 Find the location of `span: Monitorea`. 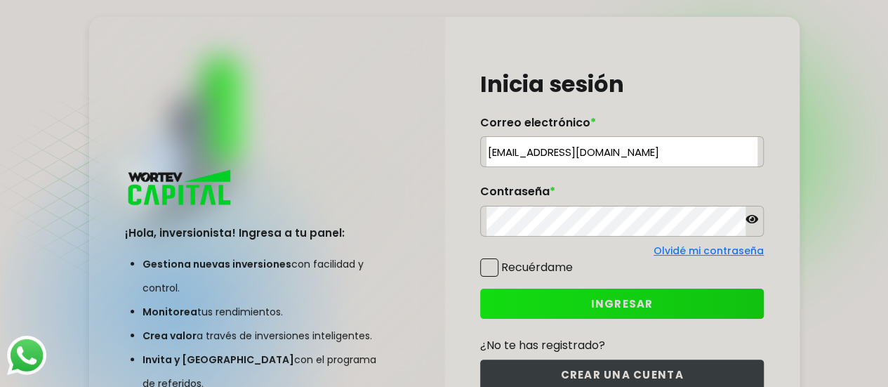

span: Monitorea is located at coordinates (170, 312).